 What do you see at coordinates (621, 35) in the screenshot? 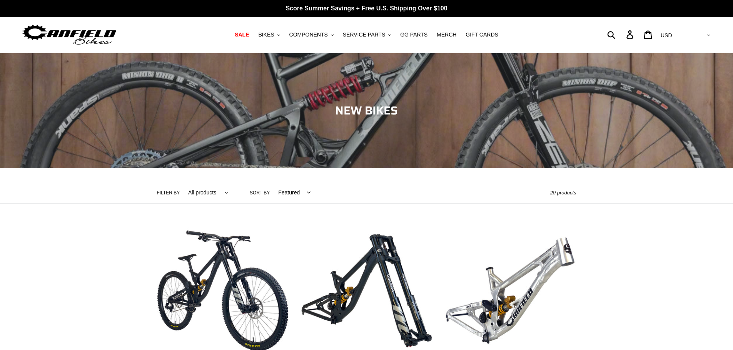
I see `input: Search` at bounding box center [621, 35].